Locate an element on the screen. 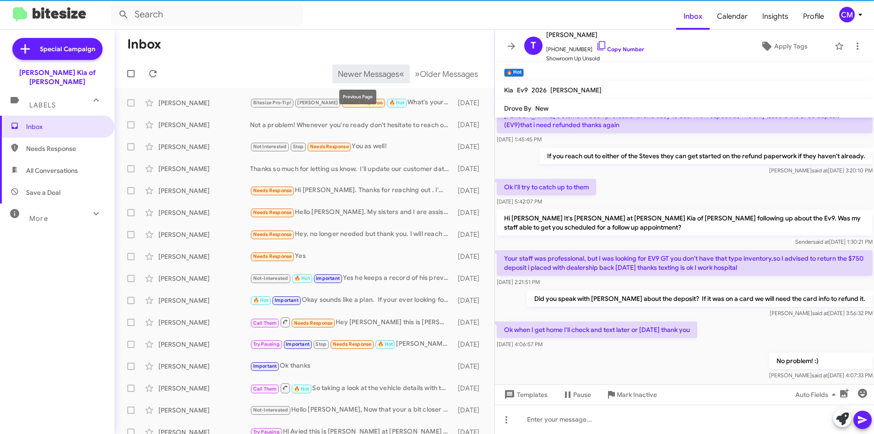  span: Call Them is located at coordinates (265, 389).